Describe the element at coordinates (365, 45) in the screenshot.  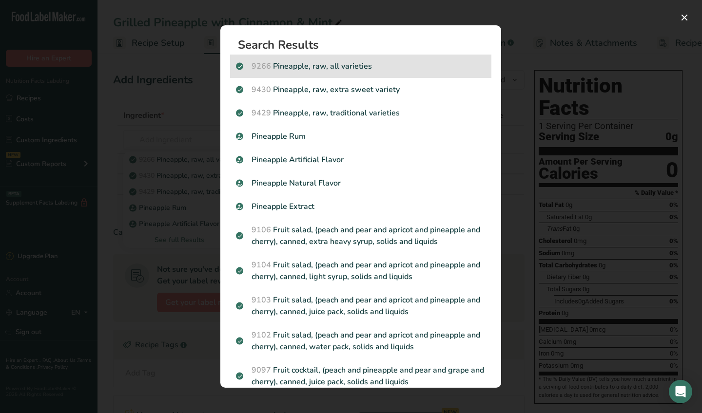
I see `h1: Search Results` at that location.